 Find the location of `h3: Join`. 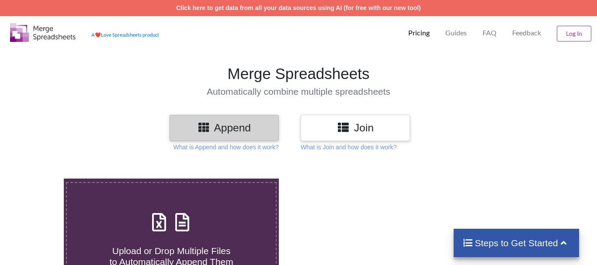

h3: Join is located at coordinates (355, 128).